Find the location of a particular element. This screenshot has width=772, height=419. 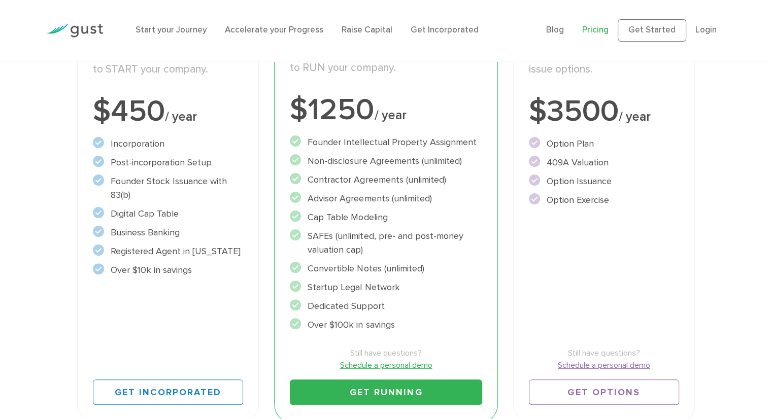

li: 409A Valuation is located at coordinates (604, 162).